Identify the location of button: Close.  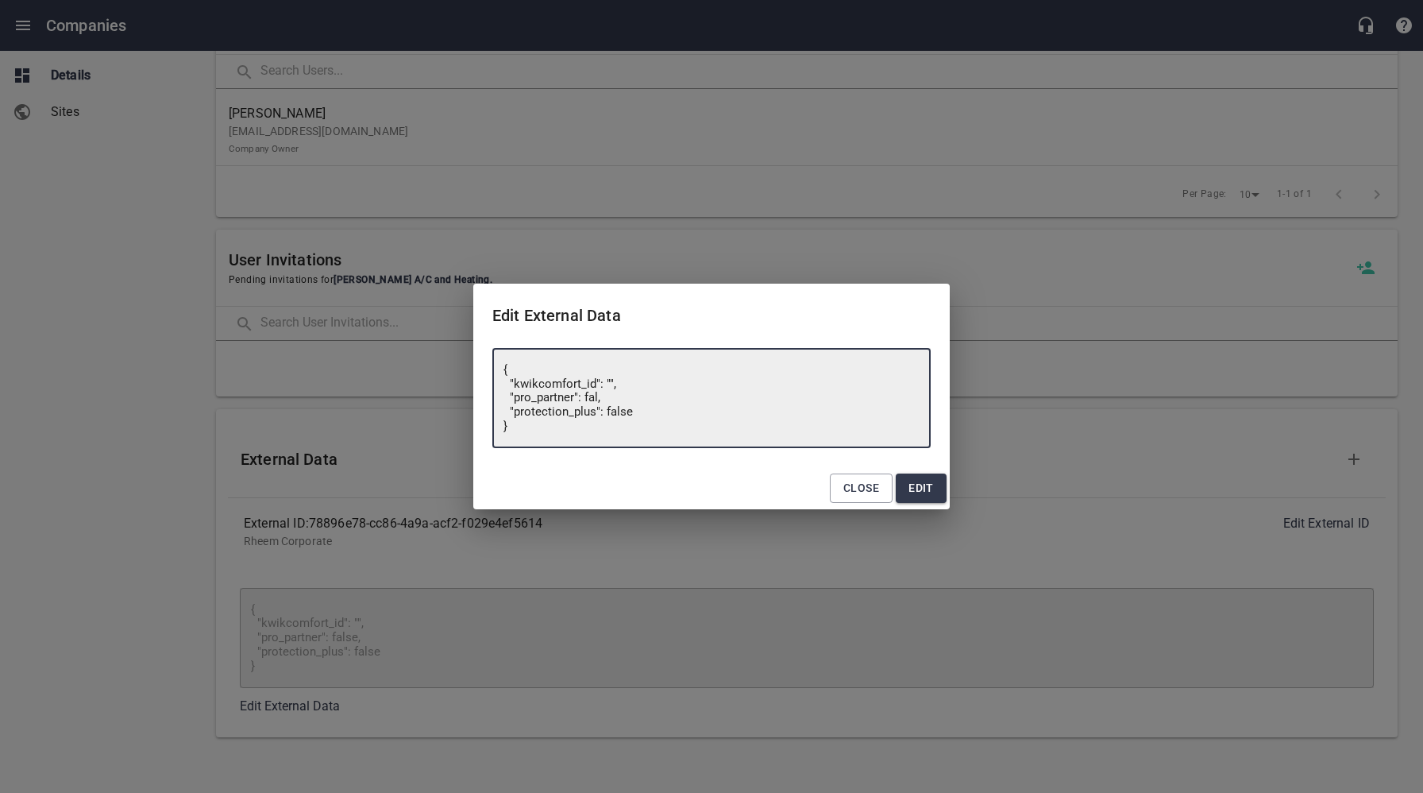
(861, 488).